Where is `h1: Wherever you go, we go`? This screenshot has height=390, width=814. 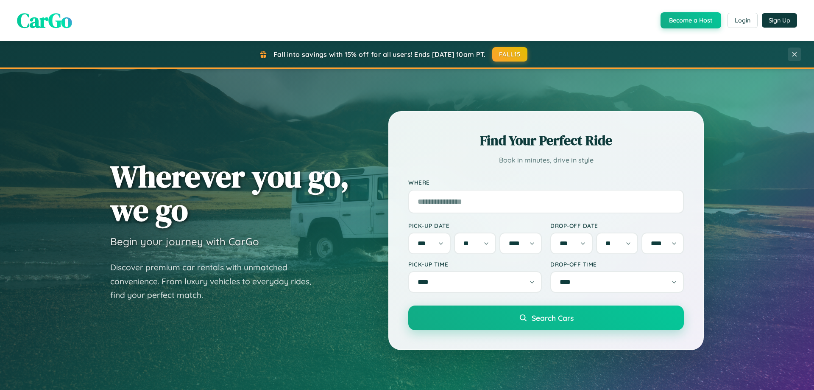 h1: Wherever you go, we go is located at coordinates (230, 193).